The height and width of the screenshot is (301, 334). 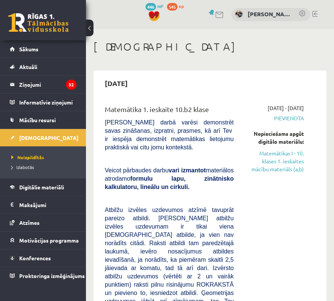 I want to click on span: Sākums, so click(x=29, y=49).